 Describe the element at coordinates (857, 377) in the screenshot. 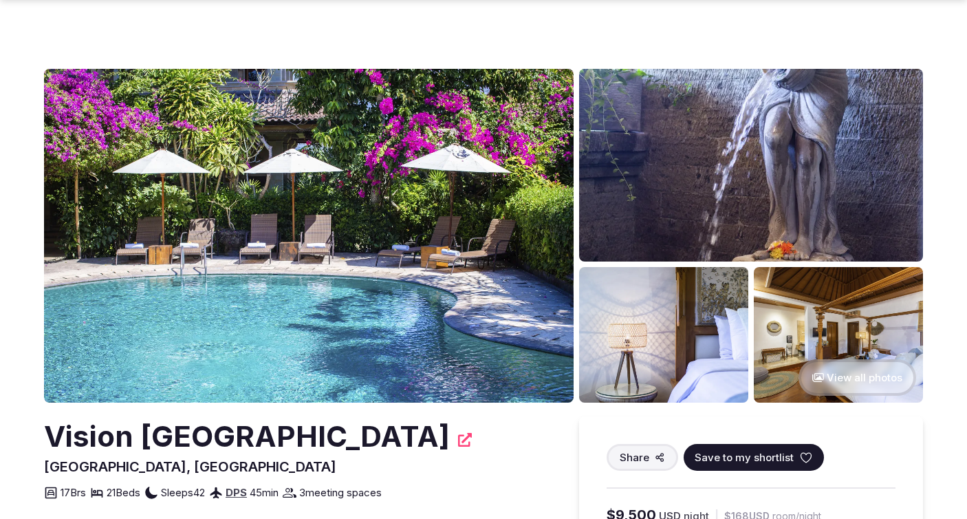

I see `button: View all photos` at that location.